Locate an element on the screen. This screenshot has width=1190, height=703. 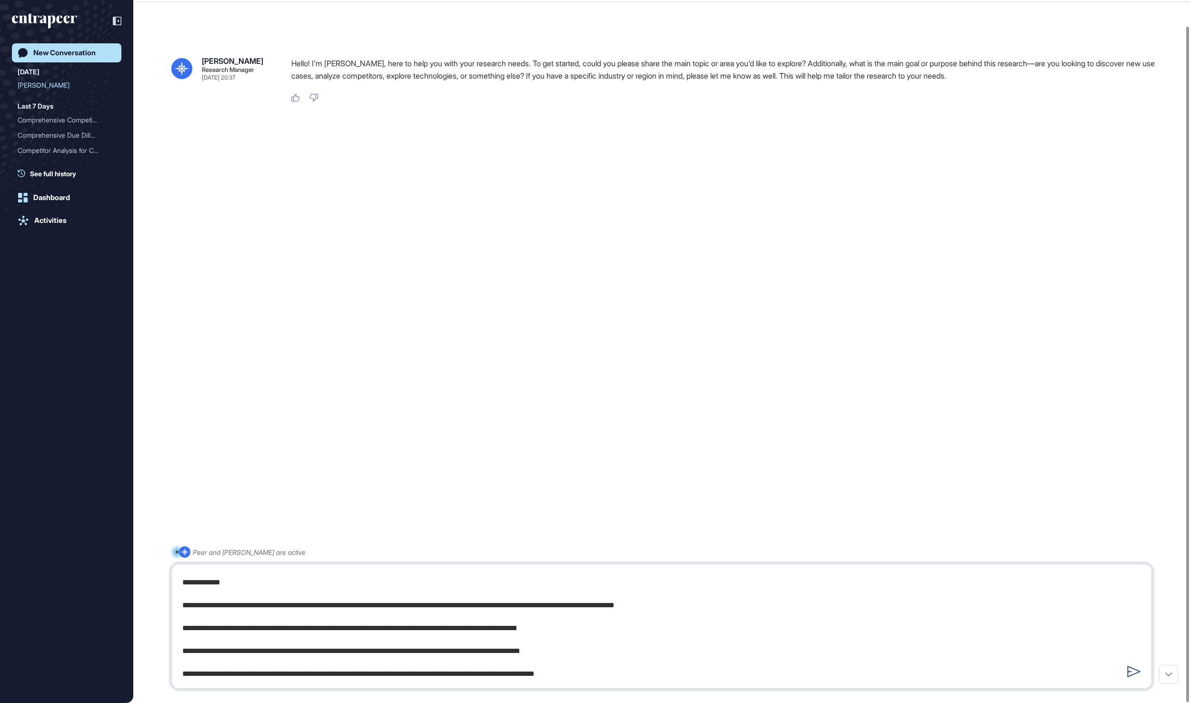
div: Comprehensive Competitor ... is located at coordinates (63, 120).